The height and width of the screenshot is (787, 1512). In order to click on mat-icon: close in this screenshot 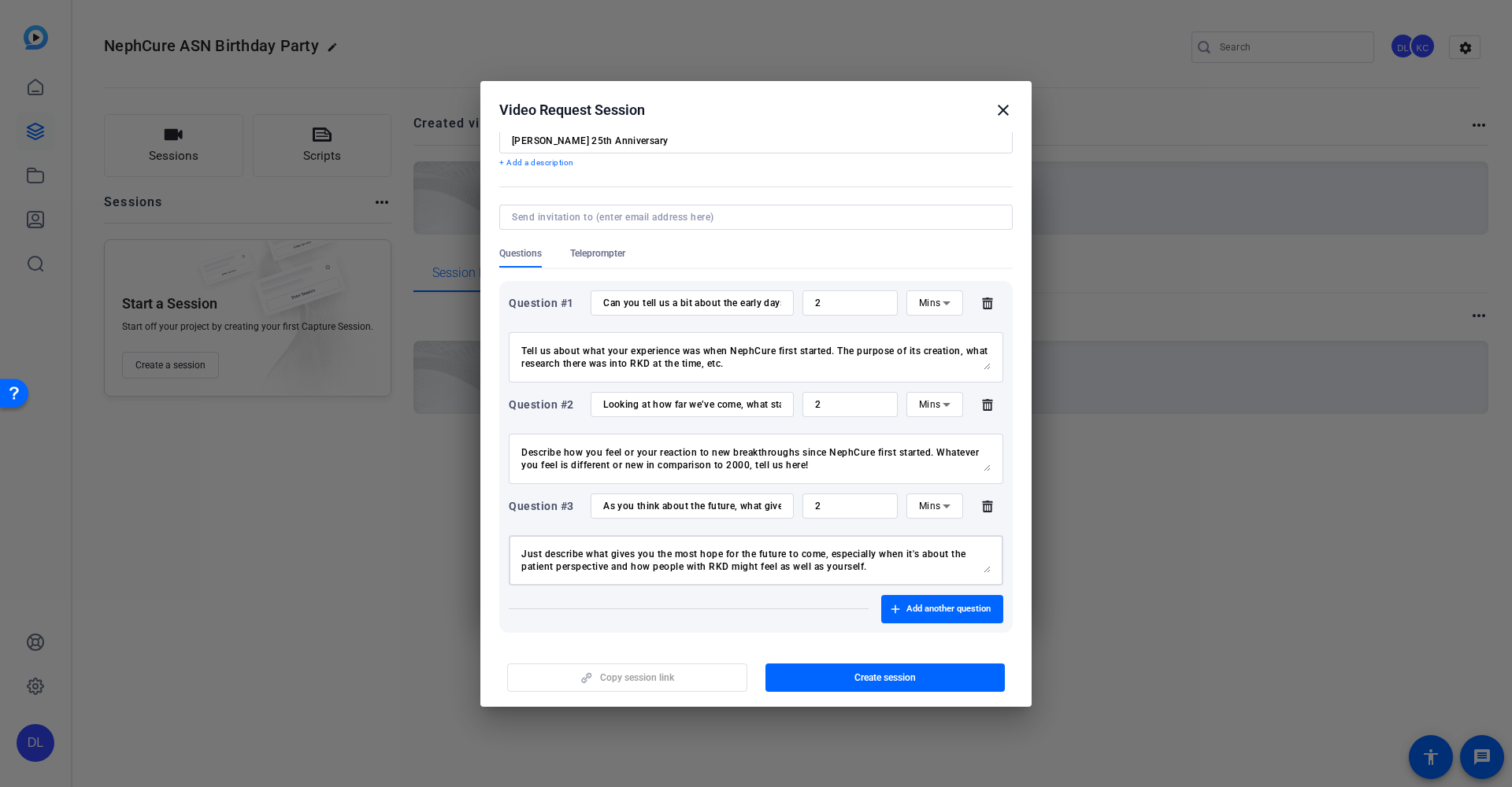, I will do `click(1003, 110)`.